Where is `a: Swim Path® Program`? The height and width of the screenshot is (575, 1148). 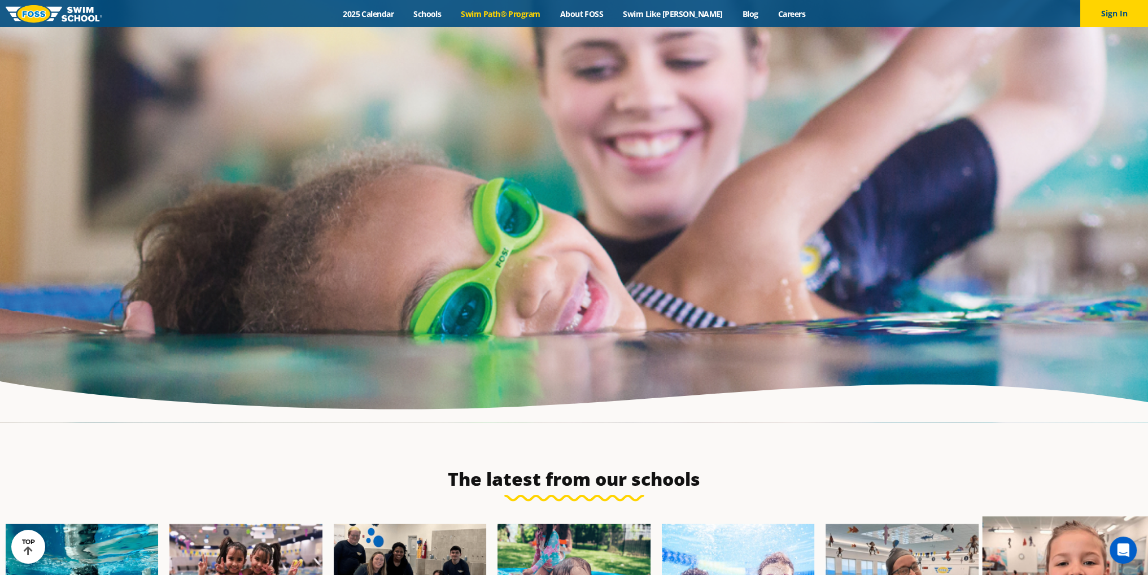
a: Swim Path® Program is located at coordinates (500, 14).